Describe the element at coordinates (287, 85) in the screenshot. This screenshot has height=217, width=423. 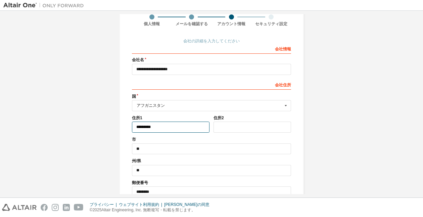
I see `font: 住所` at that location.